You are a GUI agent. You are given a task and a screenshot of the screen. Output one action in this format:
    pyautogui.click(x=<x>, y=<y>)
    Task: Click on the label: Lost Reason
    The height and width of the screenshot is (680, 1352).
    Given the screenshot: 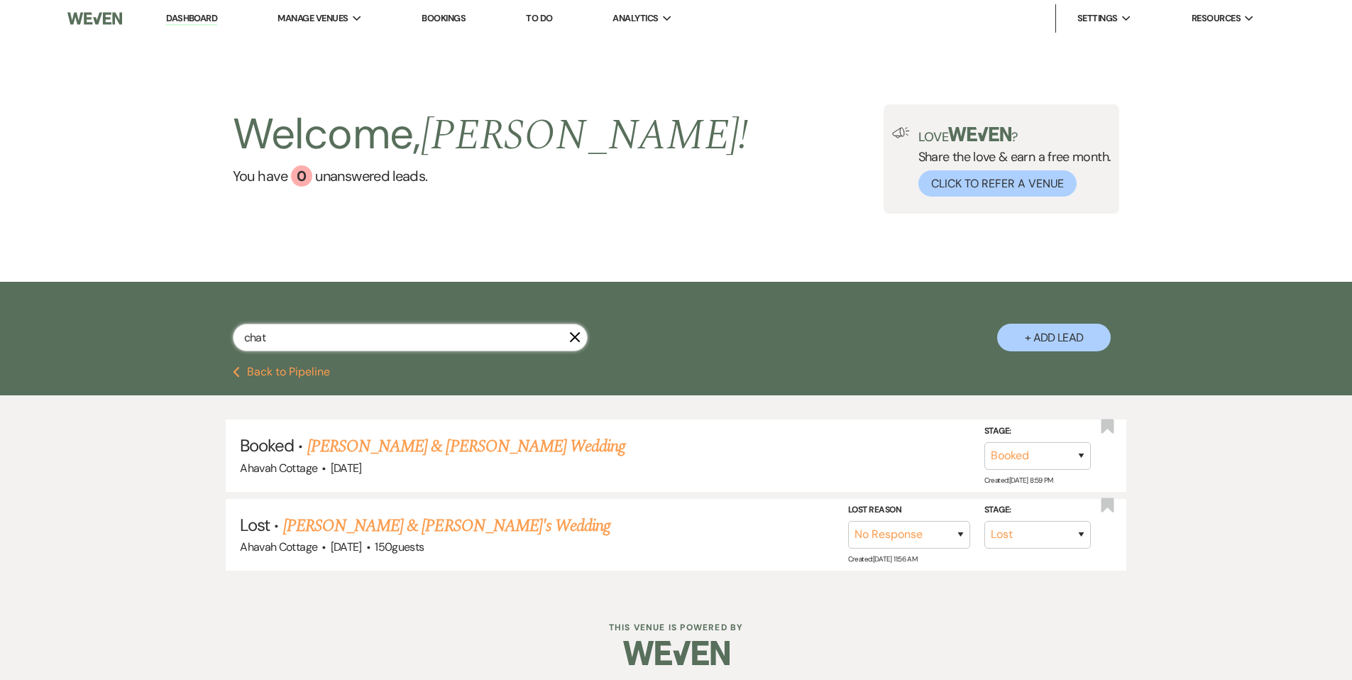 What is the action you would take?
    pyautogui.click(x=909, y=510)
    